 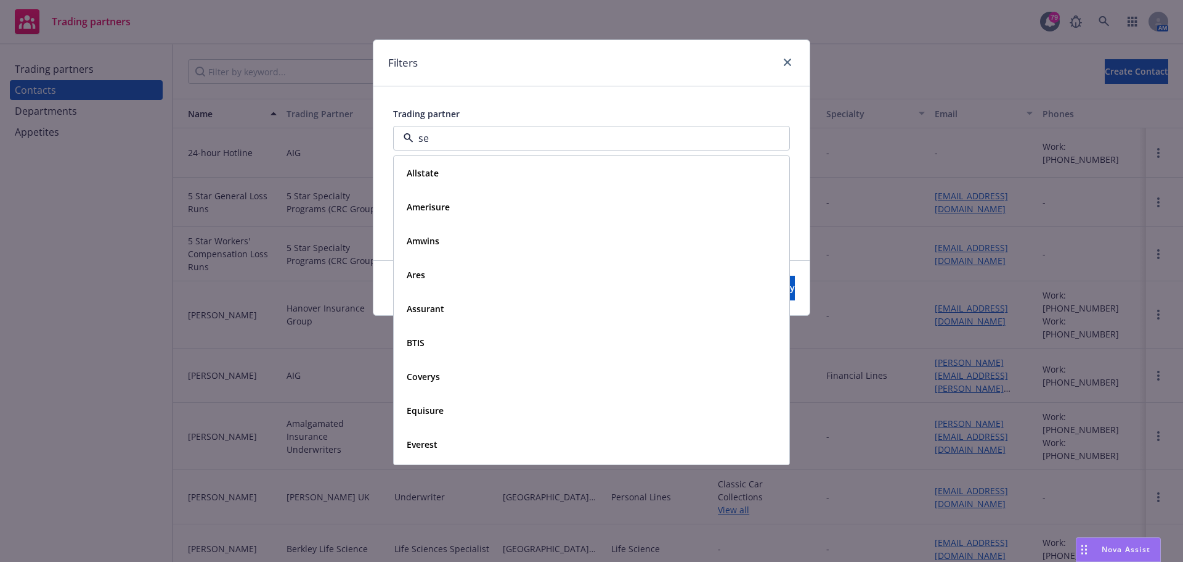 I want to click on strong: Equisure, so click(x=425, y=410).